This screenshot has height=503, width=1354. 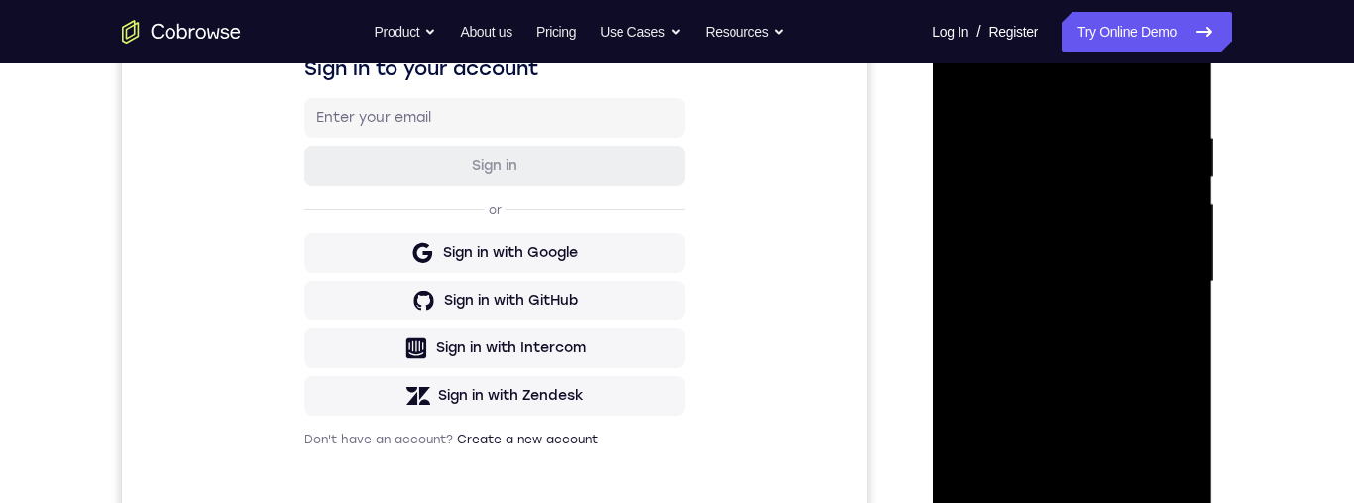 I want to click on button: Sign in with GitHub, so click(x=373, y=382).